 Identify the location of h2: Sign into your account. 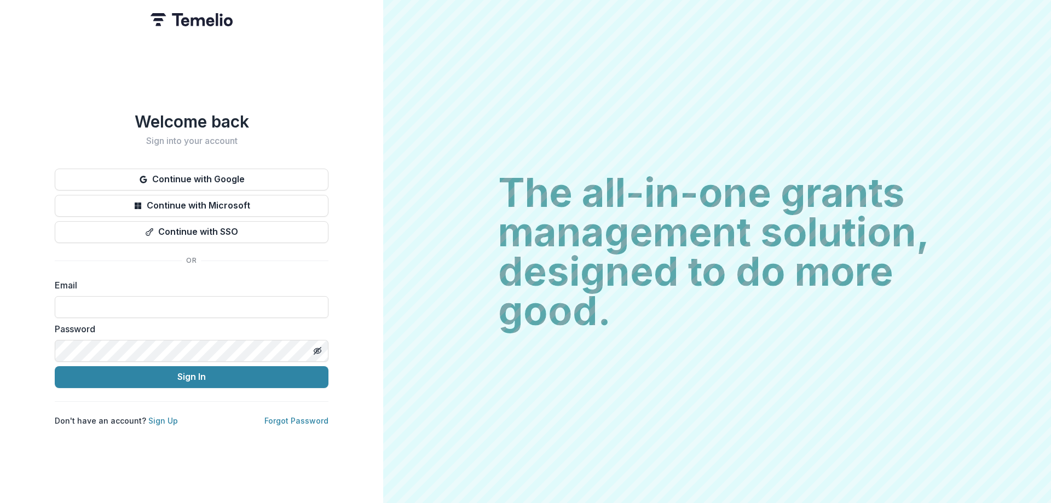
(192, 141).